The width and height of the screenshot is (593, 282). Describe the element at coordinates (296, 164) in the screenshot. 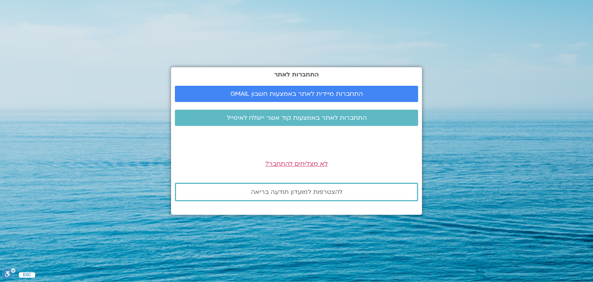

I see `span: לא מצליחים להתחבר?` at that location.